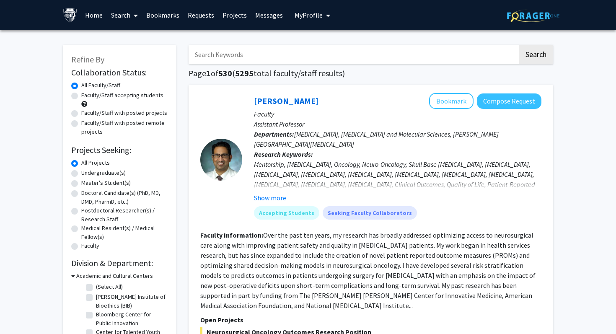  What do you see at coordinates (114, 276) in the screenshot?
I see `h3: Academic and Cultural Centers` at bounding box center [114, 276].